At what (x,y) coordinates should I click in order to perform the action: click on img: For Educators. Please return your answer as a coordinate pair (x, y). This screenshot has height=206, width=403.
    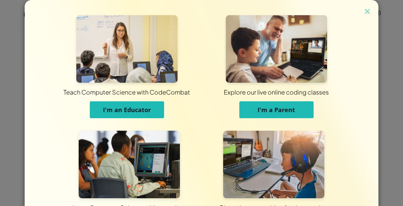
    Looking at the image, I should click on (127, 49).